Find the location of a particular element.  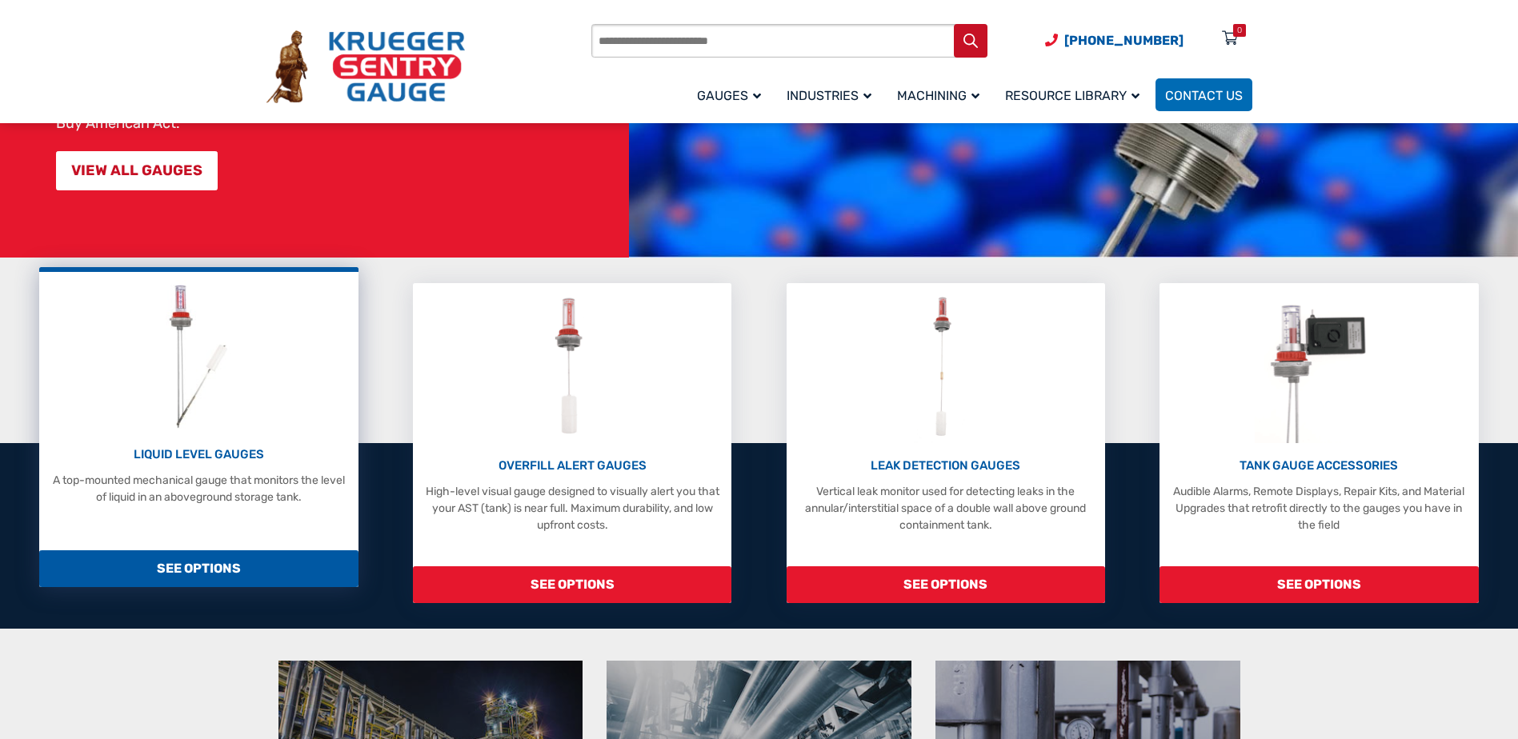

span: Contact Us is located at coordinates (1203, 95).